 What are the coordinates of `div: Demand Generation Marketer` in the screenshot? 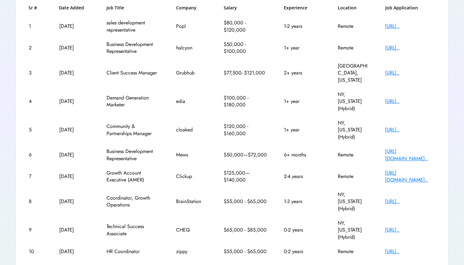 It's located at (133, 101).